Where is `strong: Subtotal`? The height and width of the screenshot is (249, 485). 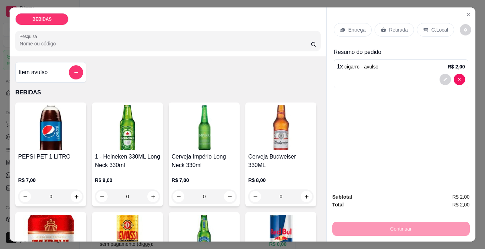
strong: Subtotal is located at coordinates (342, 197).